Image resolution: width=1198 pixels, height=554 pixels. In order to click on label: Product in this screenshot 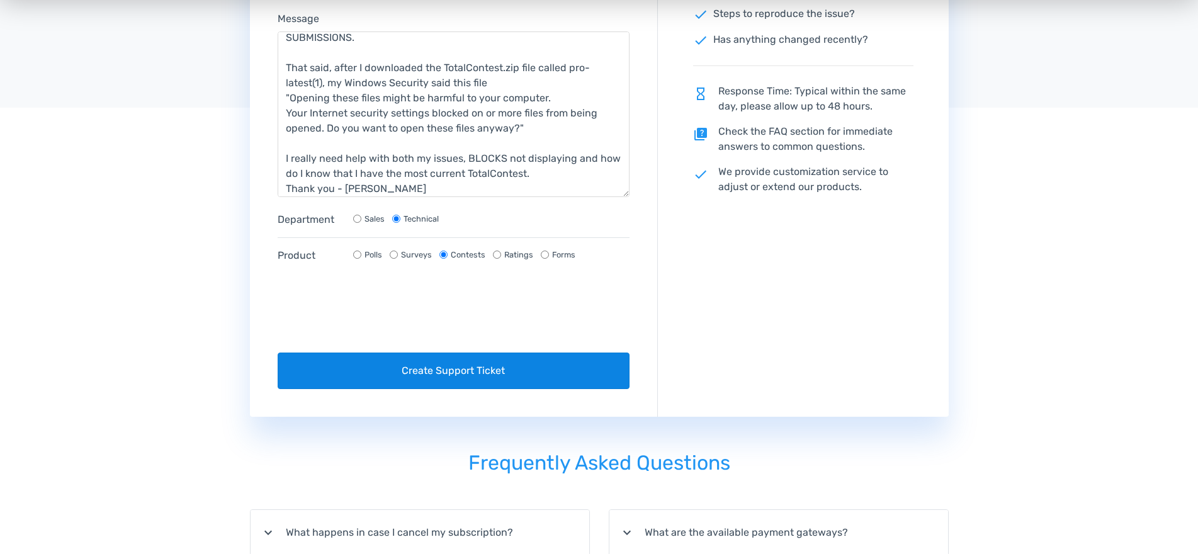, I will do `click(309, 256)`.